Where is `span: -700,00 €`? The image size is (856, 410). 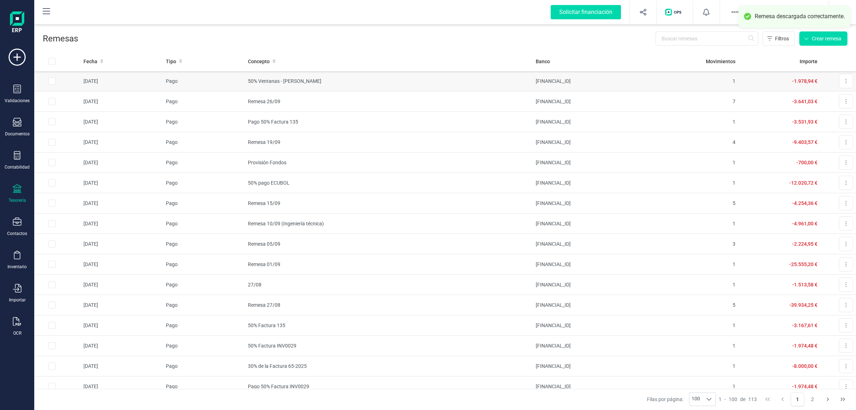 span: -700,00 € is located at coordinates (807, 162).